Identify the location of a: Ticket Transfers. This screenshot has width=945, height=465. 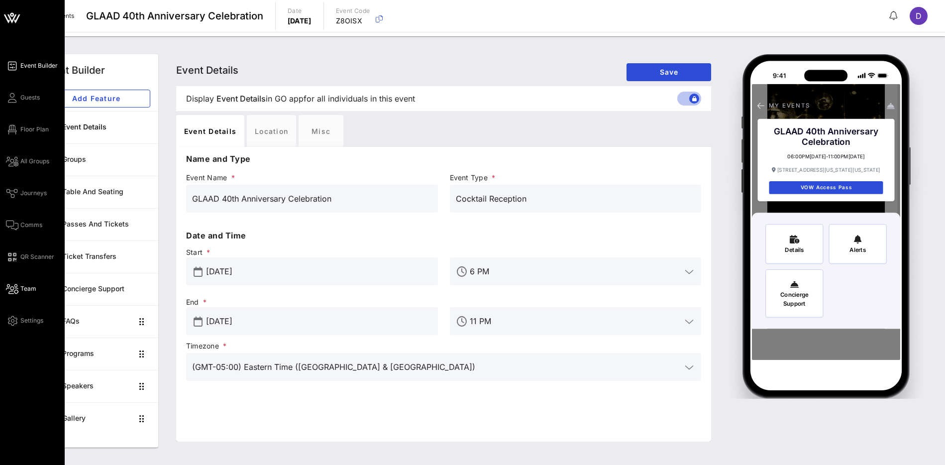
(96, 256).